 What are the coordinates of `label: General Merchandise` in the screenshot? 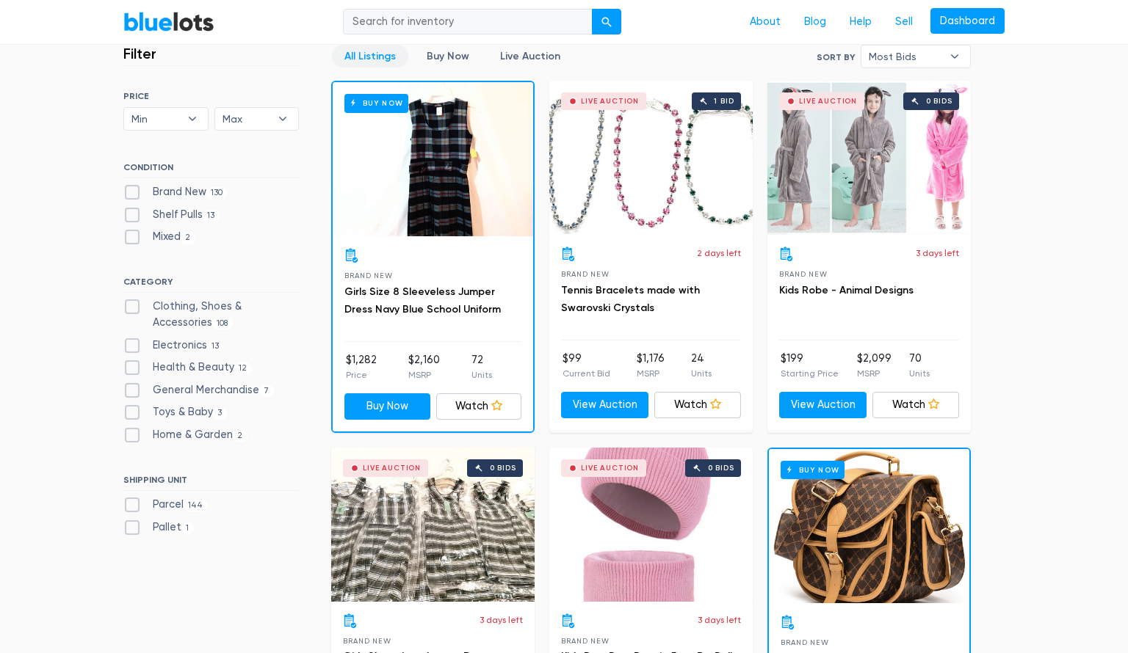 It's located at (198, 391).